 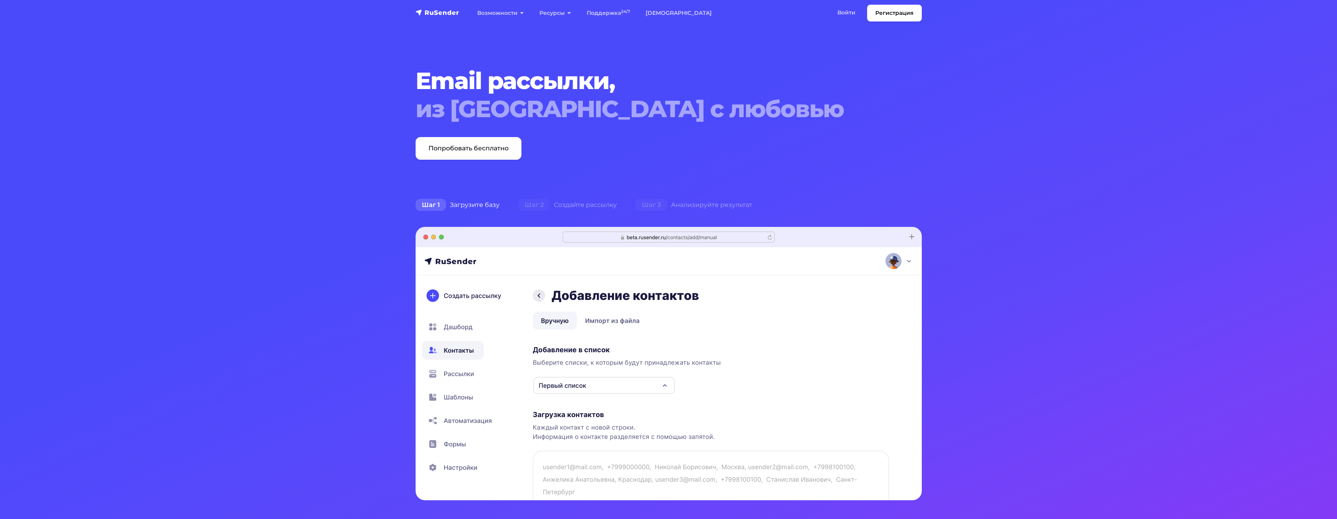 What do you see at coordinates (457, 205) in the screenshot?
I see `div: Загрузите базу` at bounding box center [457, 205].